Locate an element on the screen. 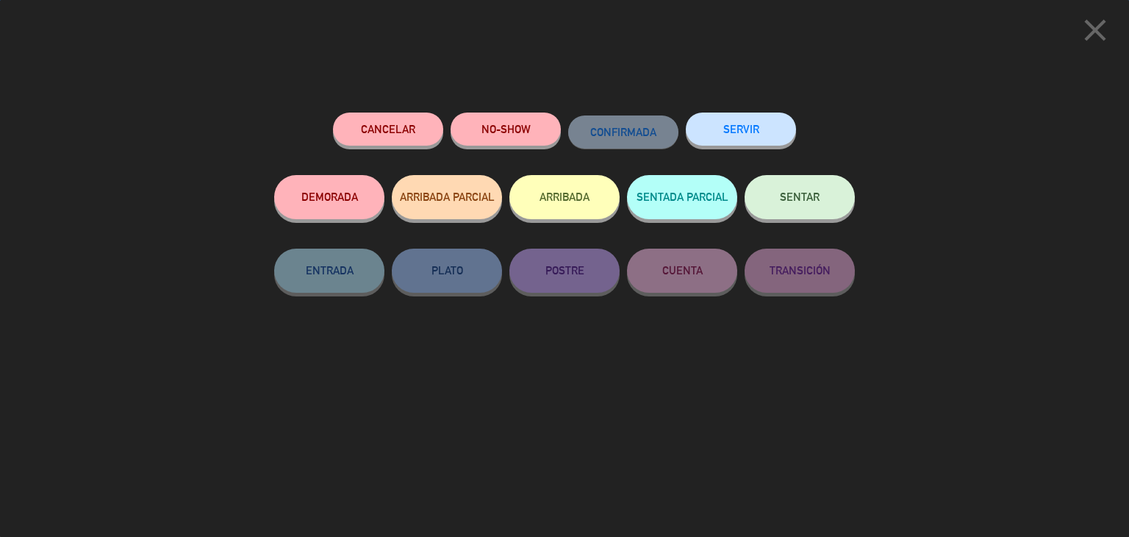 Image resolution: width=1129 pixels, height=537 pixels. span: CONFIRMADA is located at coordinates (624, 132).